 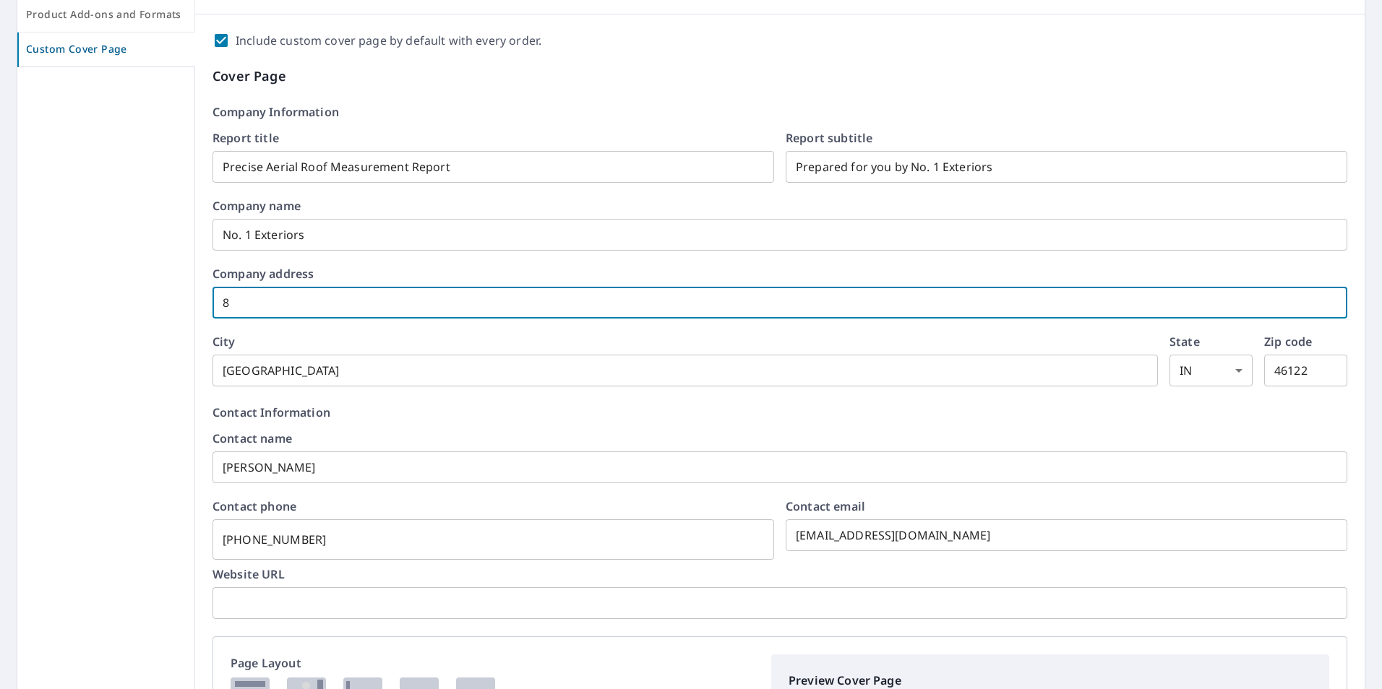 What do you see at coordinates (388, 40) in the screenshot?
I see `label: Include custom cover page by default with every order.` at bounding box center [388, 40].